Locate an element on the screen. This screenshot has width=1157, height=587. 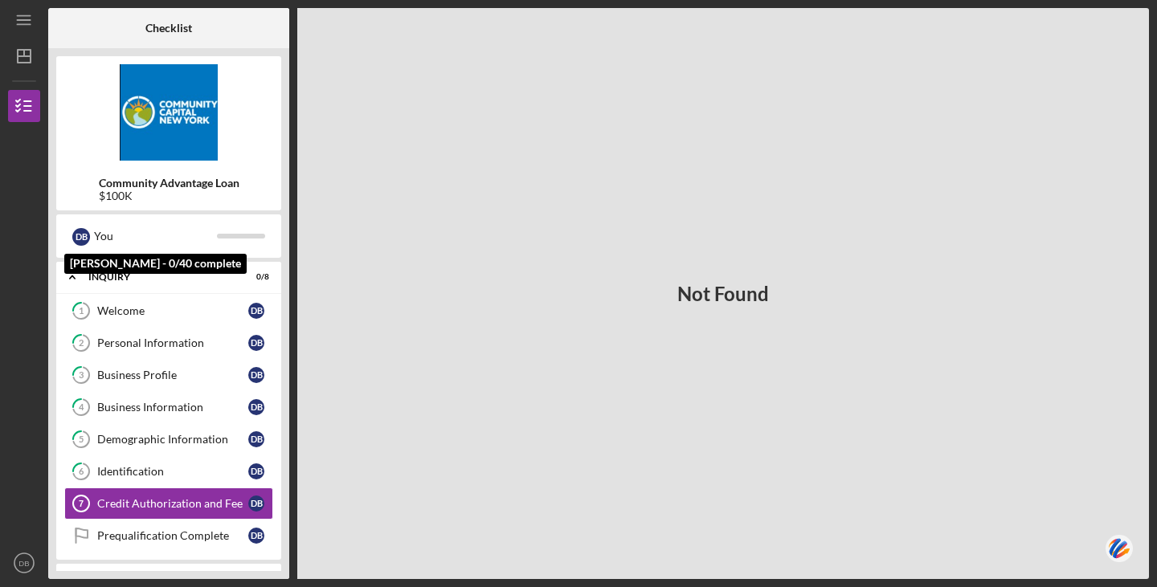
h3: Not Found is located at coordinates (723, 294).